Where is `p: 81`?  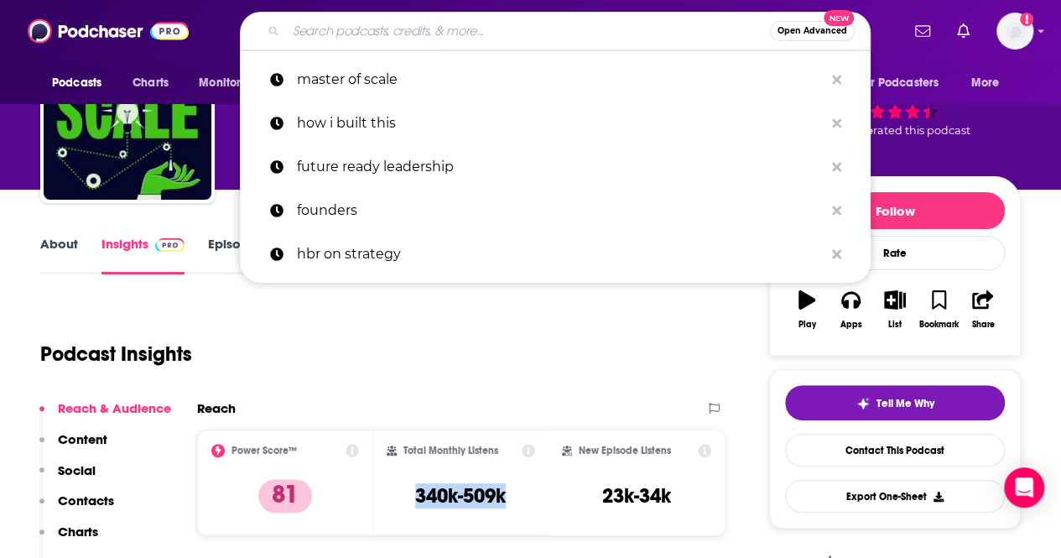 p: 81 is located at coordinates (285, 496).